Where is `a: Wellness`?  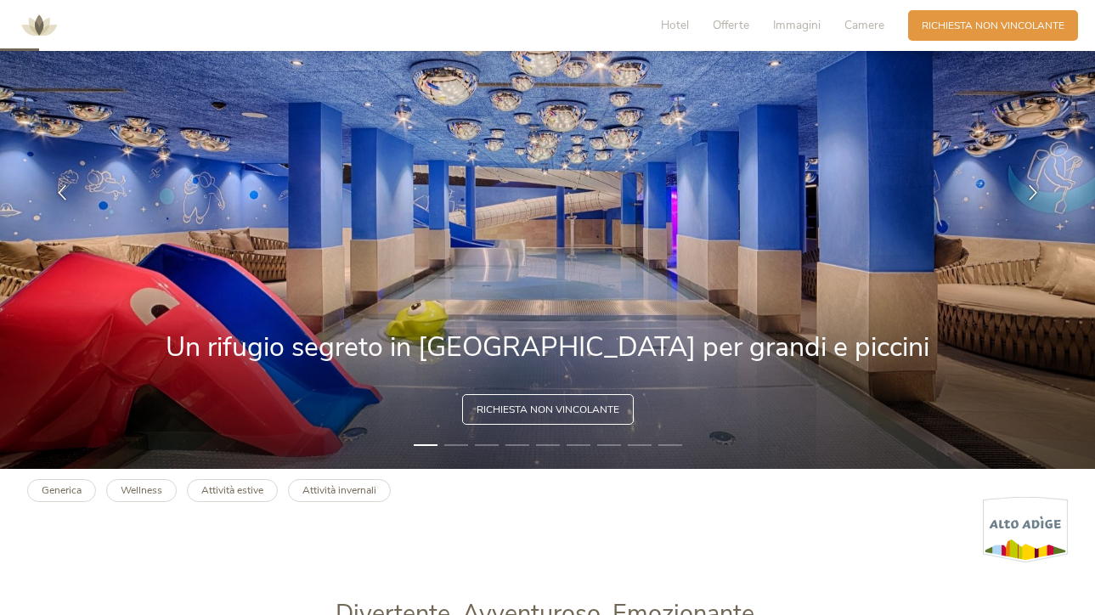 a: Wellness is located at coordinates (141, 490).